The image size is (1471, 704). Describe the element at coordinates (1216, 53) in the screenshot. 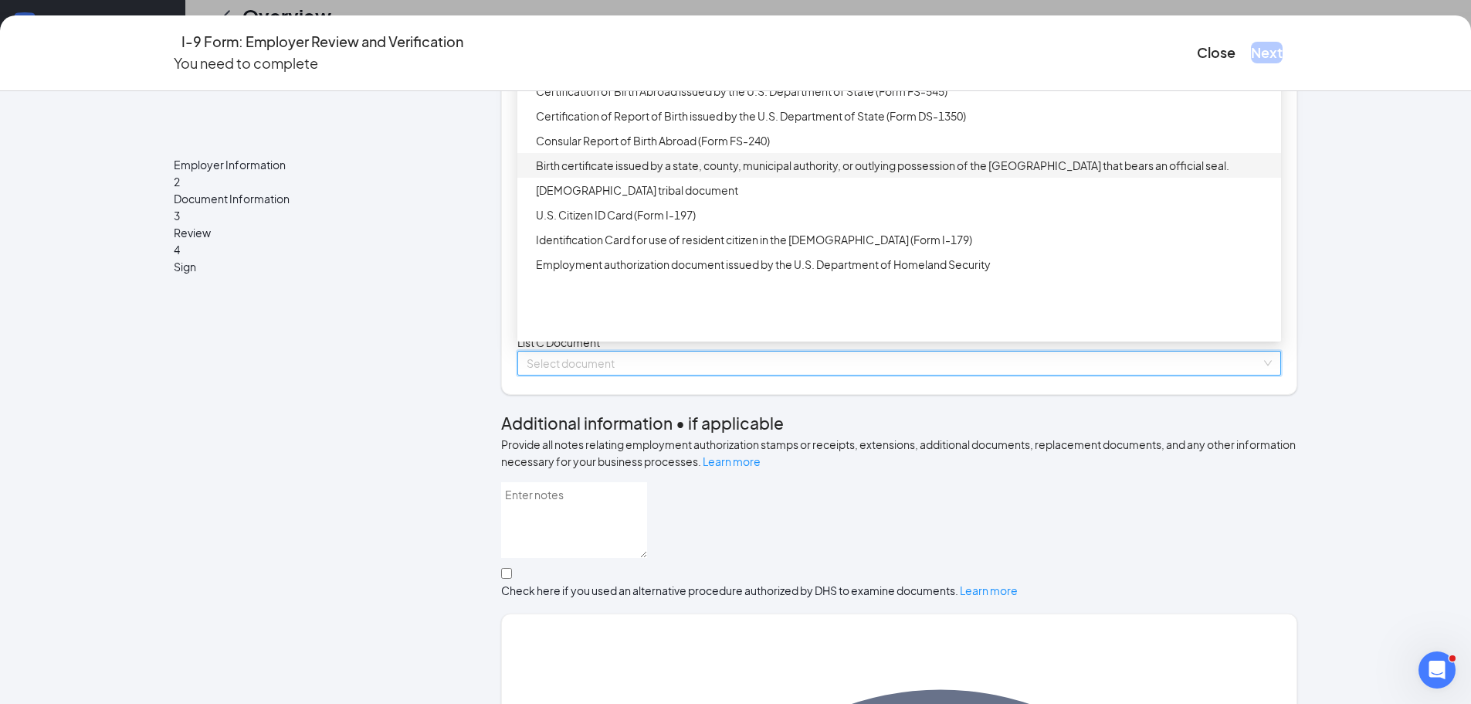

I see `button: Close` at that location.